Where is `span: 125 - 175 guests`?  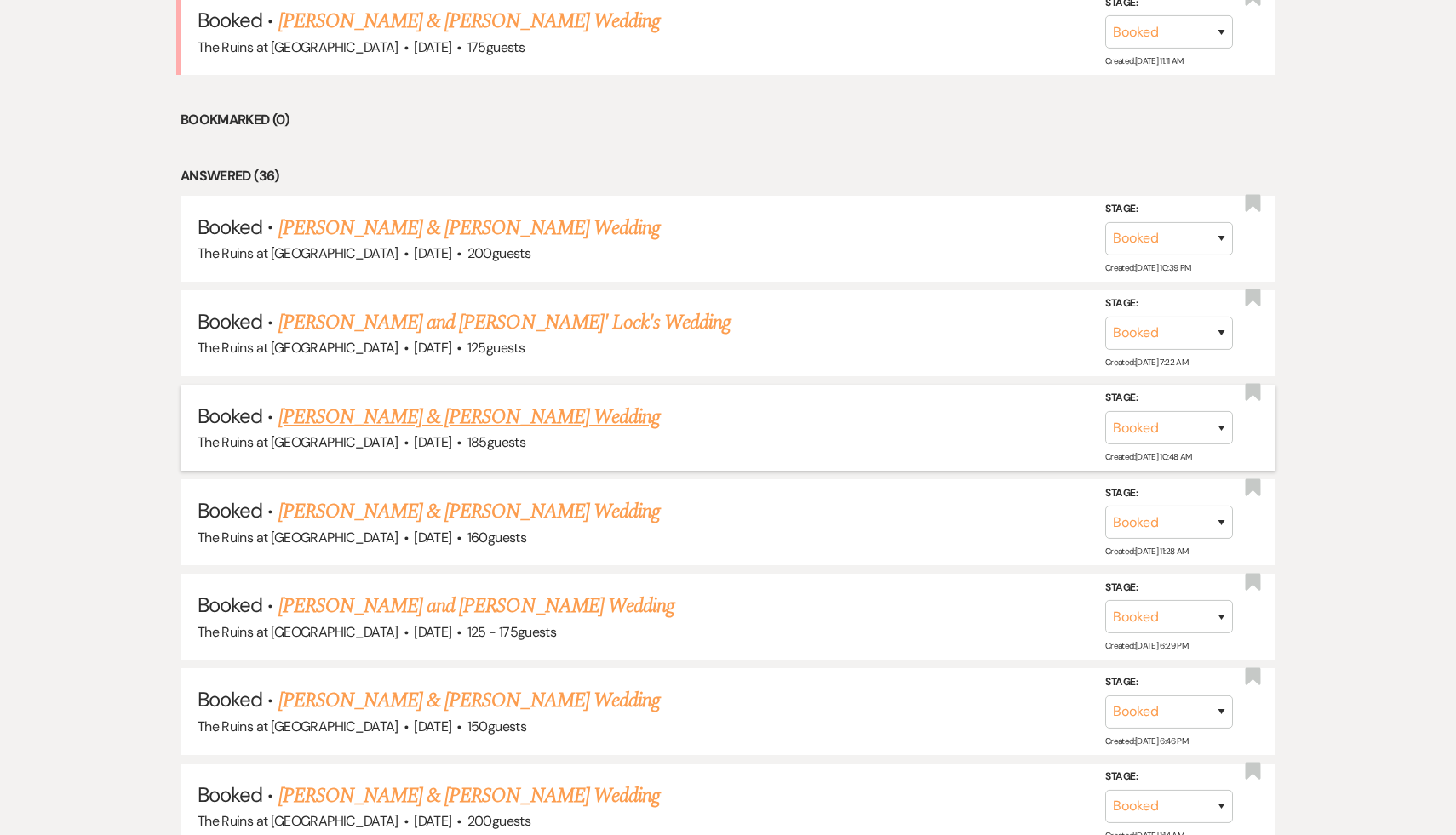
span: 125 - 175 guests is located at coordinates (512, 631).